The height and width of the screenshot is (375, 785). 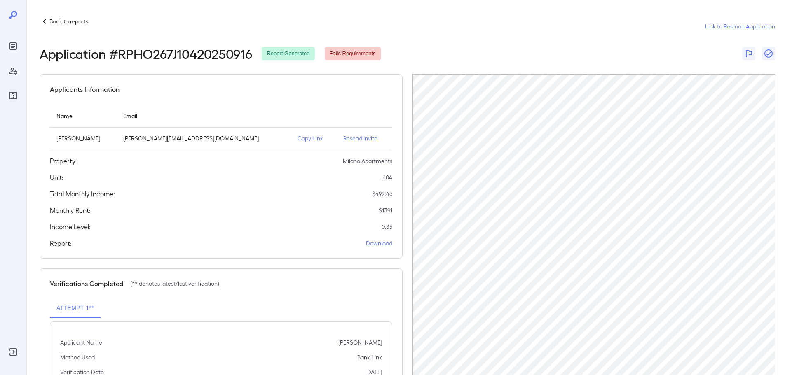 I want to click on a: Link to Resman Application, so click(x=740, y=26).